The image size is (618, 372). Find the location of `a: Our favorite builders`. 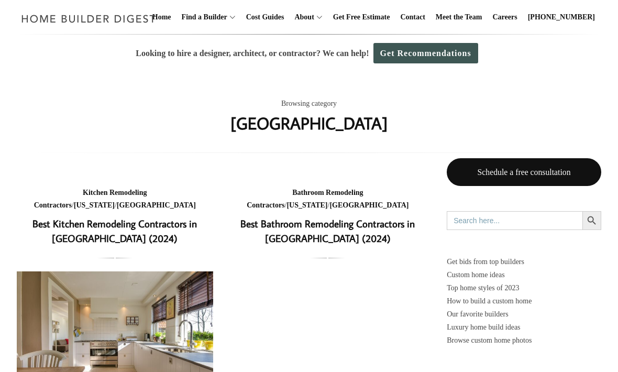

a: Our favorite builders is located at coordinates (523, 314).